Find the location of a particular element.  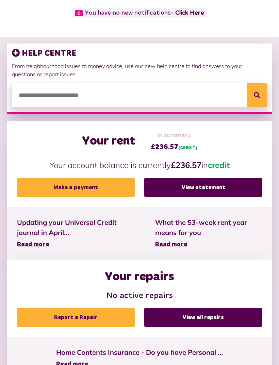

p: Your account balance is currently in is located at coordinates (139, 165).